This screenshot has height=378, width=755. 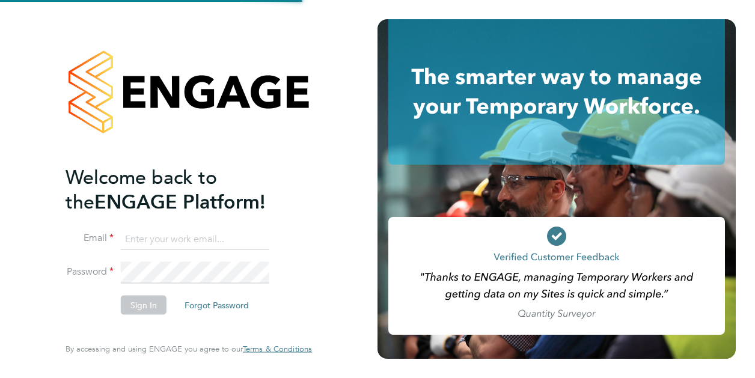 What do you see at coordinates (189, 349) in the screenshot?
I see `span: By accessing and using ENGAGE you agree to our` at bounding box center [189, 349].